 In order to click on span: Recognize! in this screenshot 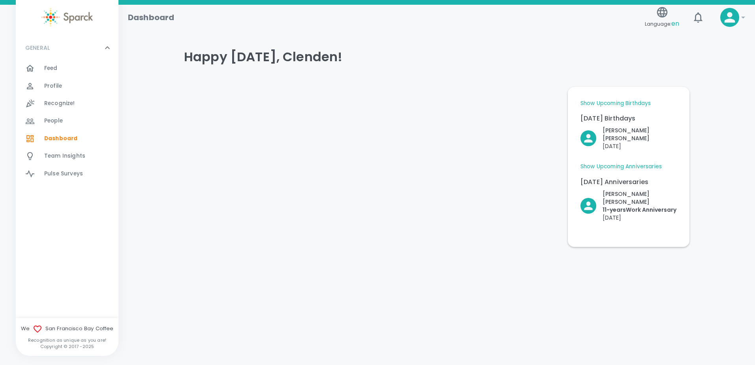, I will do `click(60, 103)`.